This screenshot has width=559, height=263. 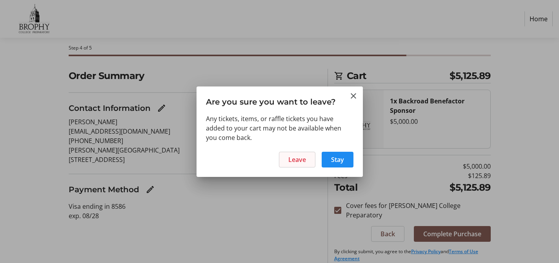 What do you see at coordinates (354, 96) in the screenshot?
I see `button: Close` at bounding box center [354, 96].